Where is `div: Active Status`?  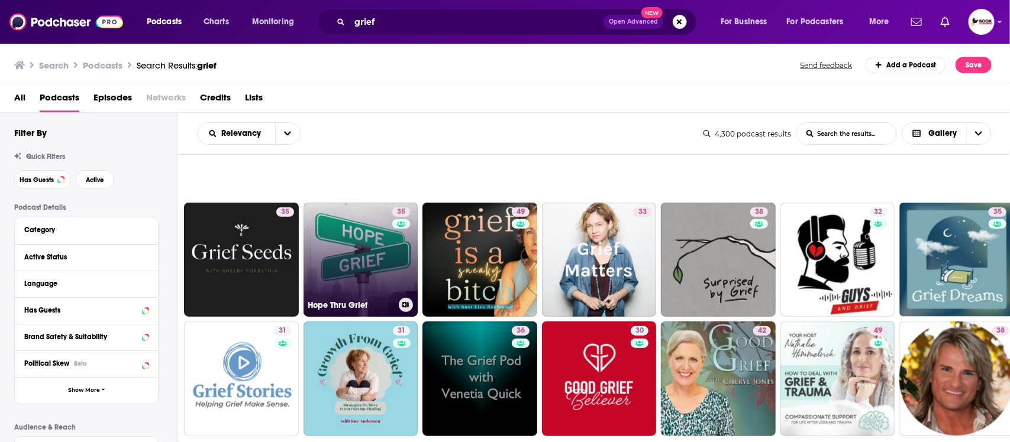 div: Active Status is located at coordinates (82, 257).